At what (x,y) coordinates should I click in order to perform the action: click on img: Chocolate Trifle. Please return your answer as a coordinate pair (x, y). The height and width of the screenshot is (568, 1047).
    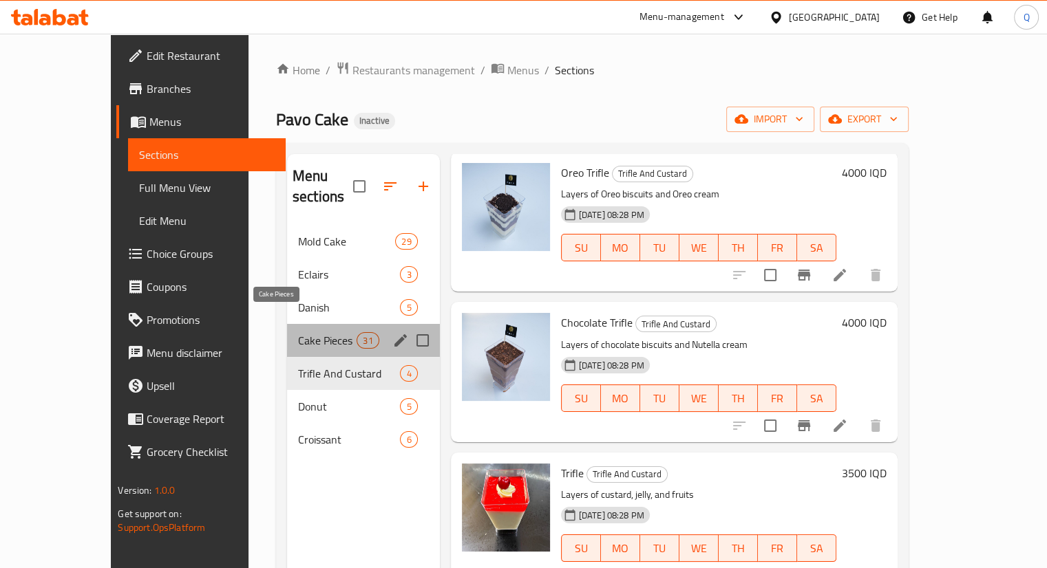
    Looking at the image, I should click on (506, 357).